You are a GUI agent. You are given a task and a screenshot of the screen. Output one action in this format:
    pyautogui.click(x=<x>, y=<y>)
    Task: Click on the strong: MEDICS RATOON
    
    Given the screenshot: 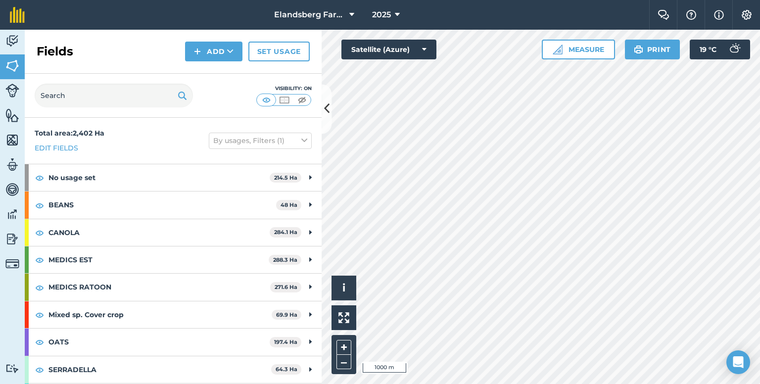 What is the action you would take?
    pyautogui.click(x=159, y=287)
    